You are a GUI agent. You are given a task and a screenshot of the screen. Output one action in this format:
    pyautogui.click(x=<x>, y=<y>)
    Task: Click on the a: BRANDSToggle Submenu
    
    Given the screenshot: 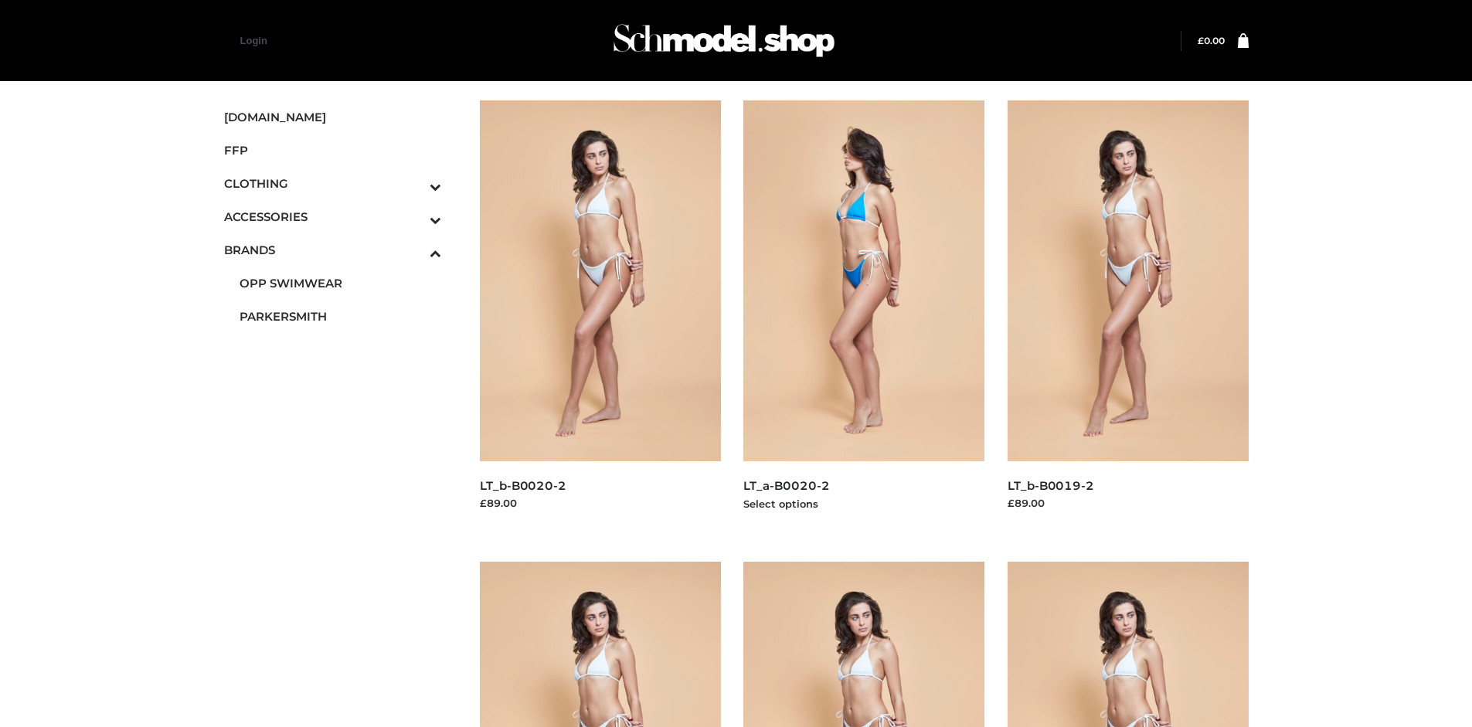 What is the action you would take?
    pyautogui.click(x=333, y=250)
    